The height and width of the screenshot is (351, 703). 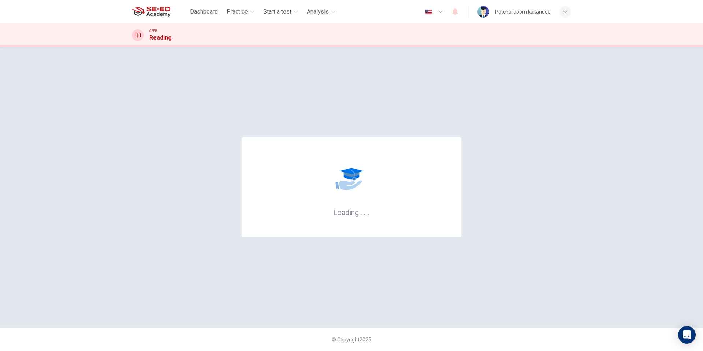 I want to click on span: © Copyright 2025, so click(x=352, y=340).